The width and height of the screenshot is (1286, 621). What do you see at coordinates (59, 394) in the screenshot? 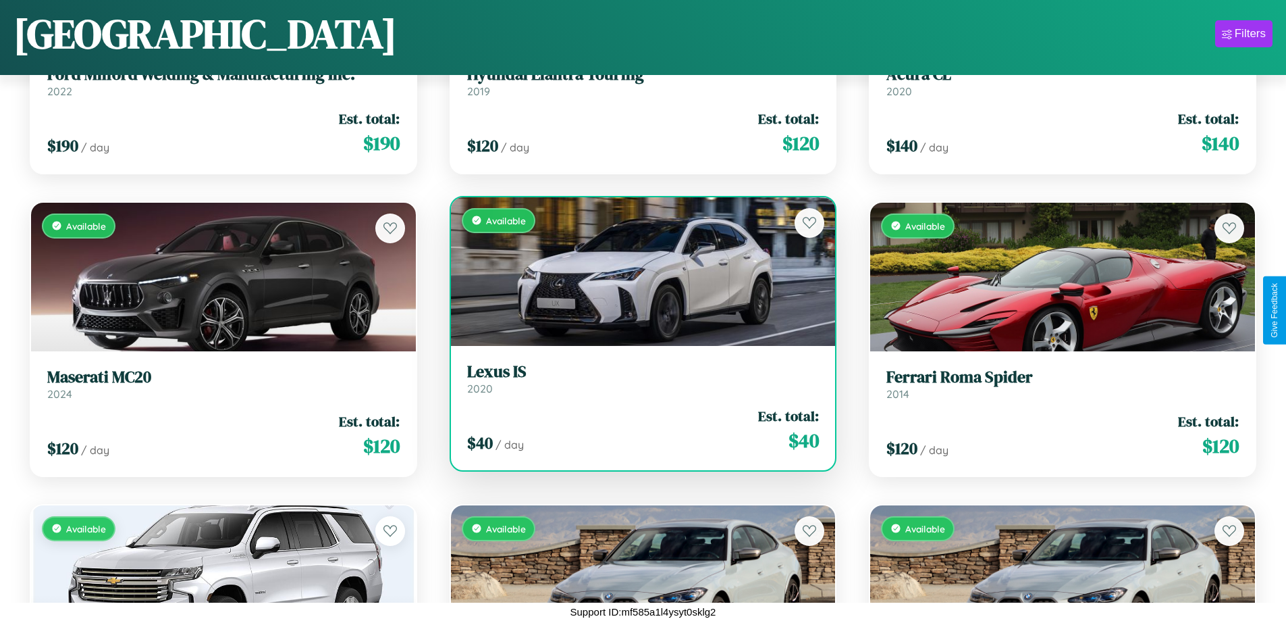
I see `span: 2024` at bounding box center [59, 394].